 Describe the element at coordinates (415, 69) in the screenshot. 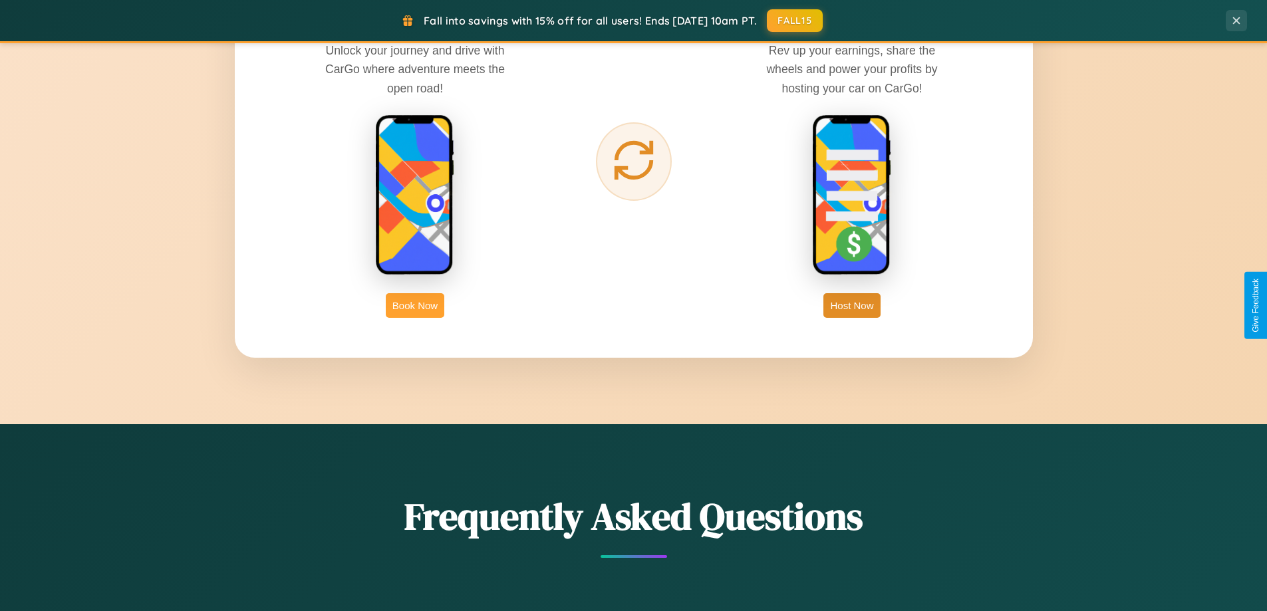

I see `p: Unlock your journey and drive with CarGo where adventure meets the open road!` at that location.